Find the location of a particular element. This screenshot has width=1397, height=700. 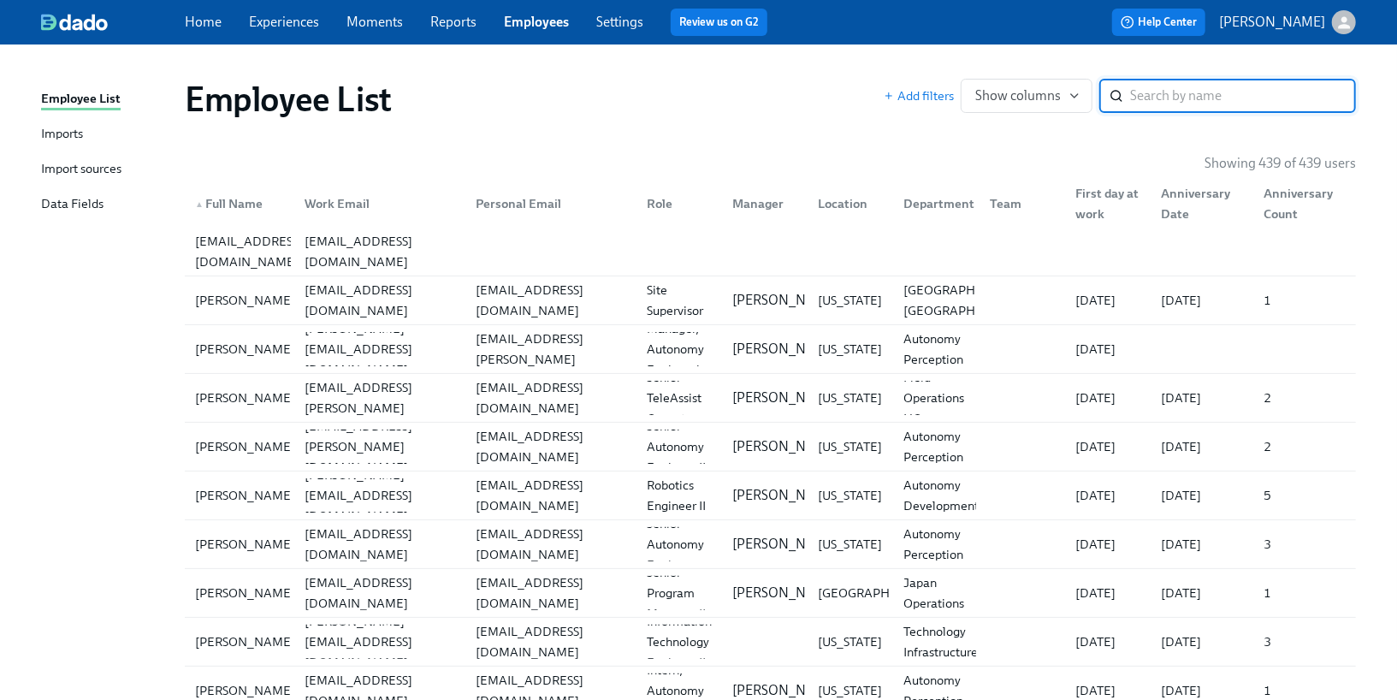

div: Senior Program Manager II is located at coordinates (679, 593).